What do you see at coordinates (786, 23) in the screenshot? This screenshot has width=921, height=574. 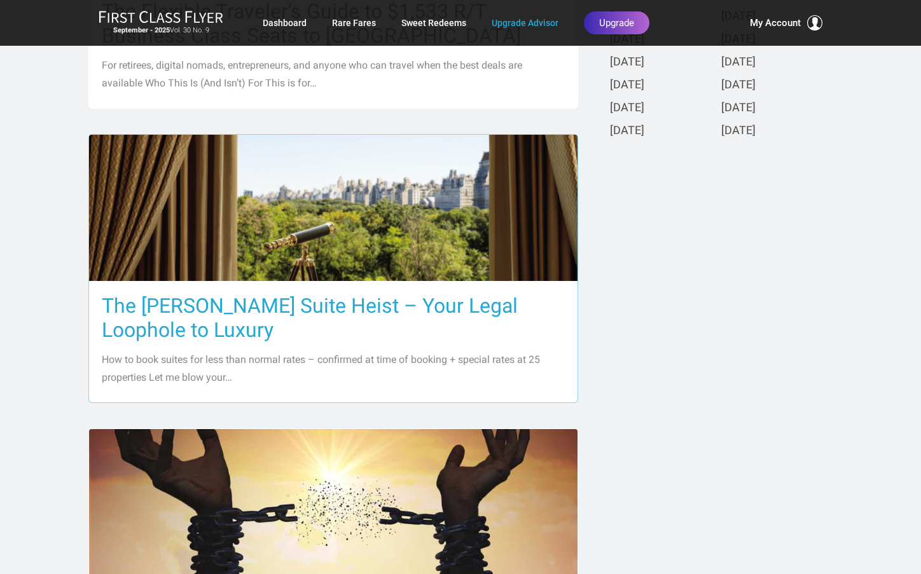 I see `button: My Account` at bounding box center [786, 23].